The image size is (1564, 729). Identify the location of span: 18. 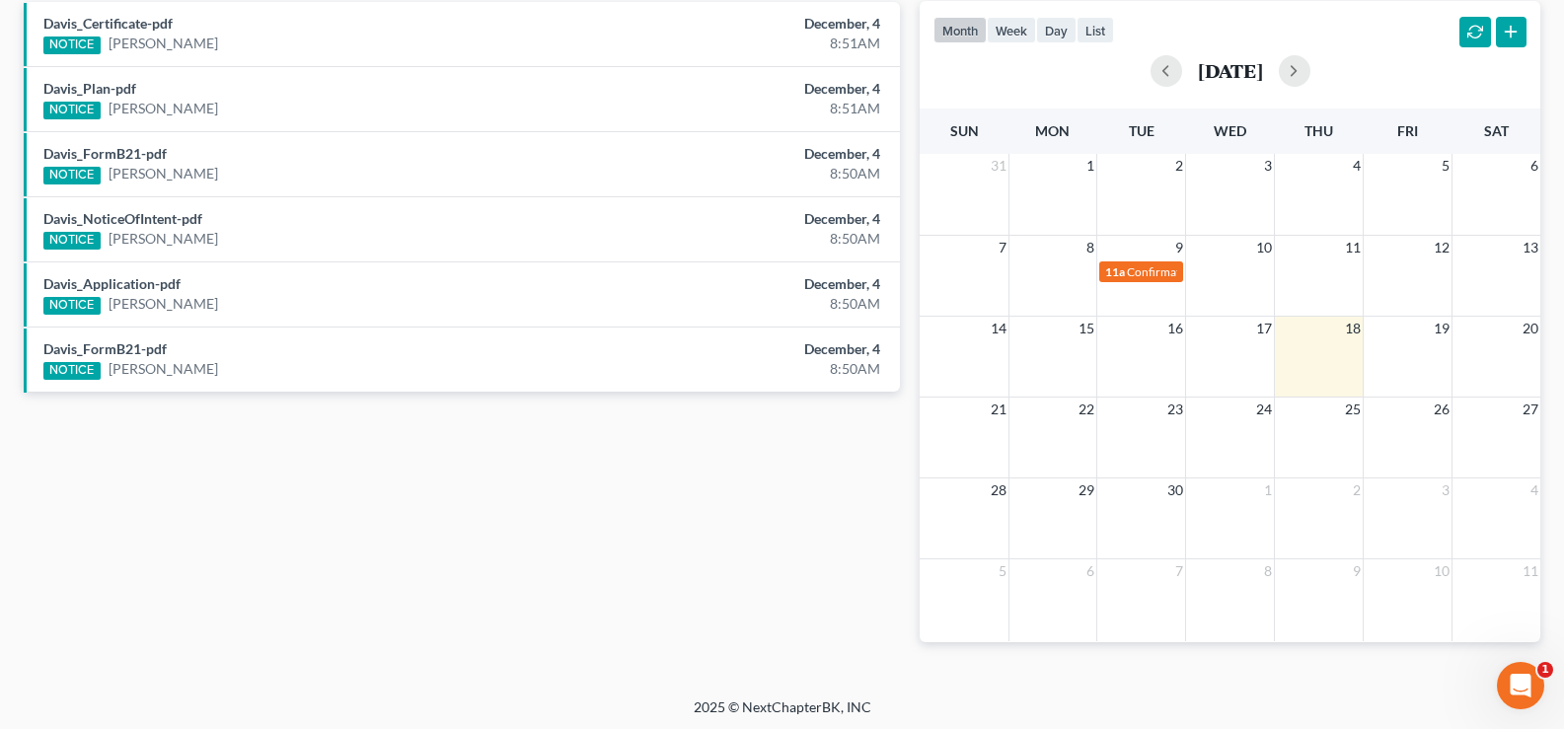
(1353, 329).